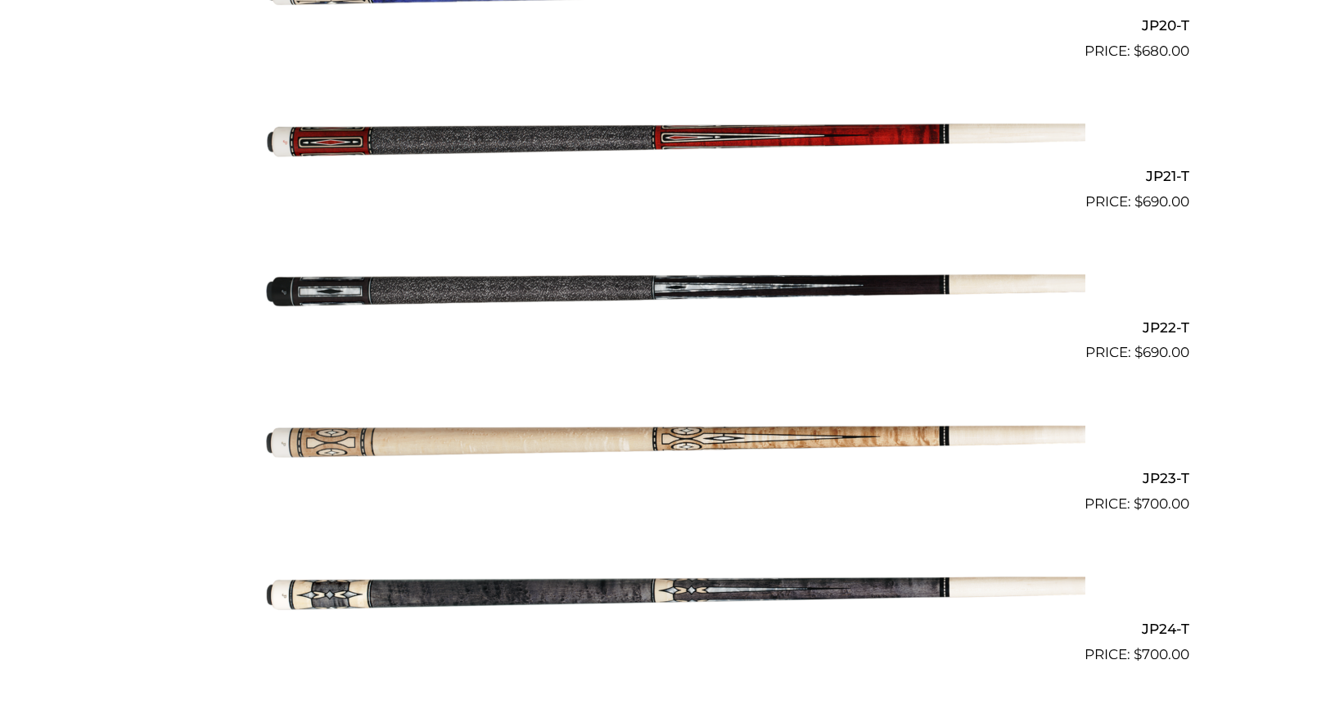 This screenshot has height=705, width=1344. Describe the element at coordinates (672, 593) in the screenshot. I see `a: JP24-T $700.00` at that location.